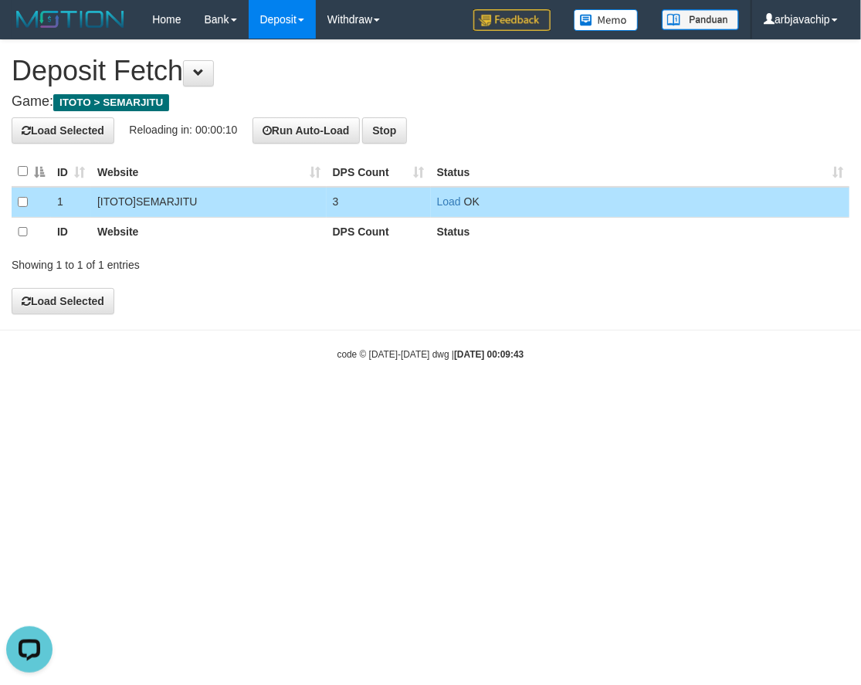 The image size is (861, 685). Describe the element at coordinates (70, 19) in the screenshot. I see `img: MOTION_logo.png` at that location.